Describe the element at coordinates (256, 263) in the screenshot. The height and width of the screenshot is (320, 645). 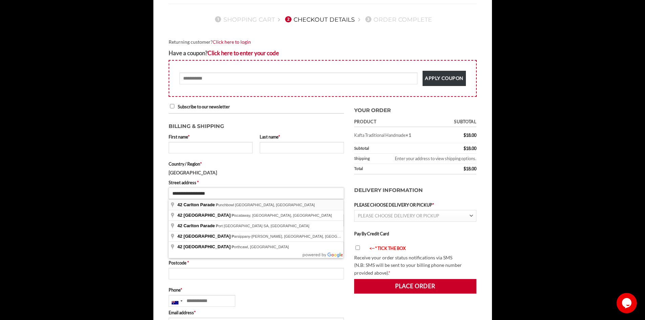
I see `label: Postcode` at that location.